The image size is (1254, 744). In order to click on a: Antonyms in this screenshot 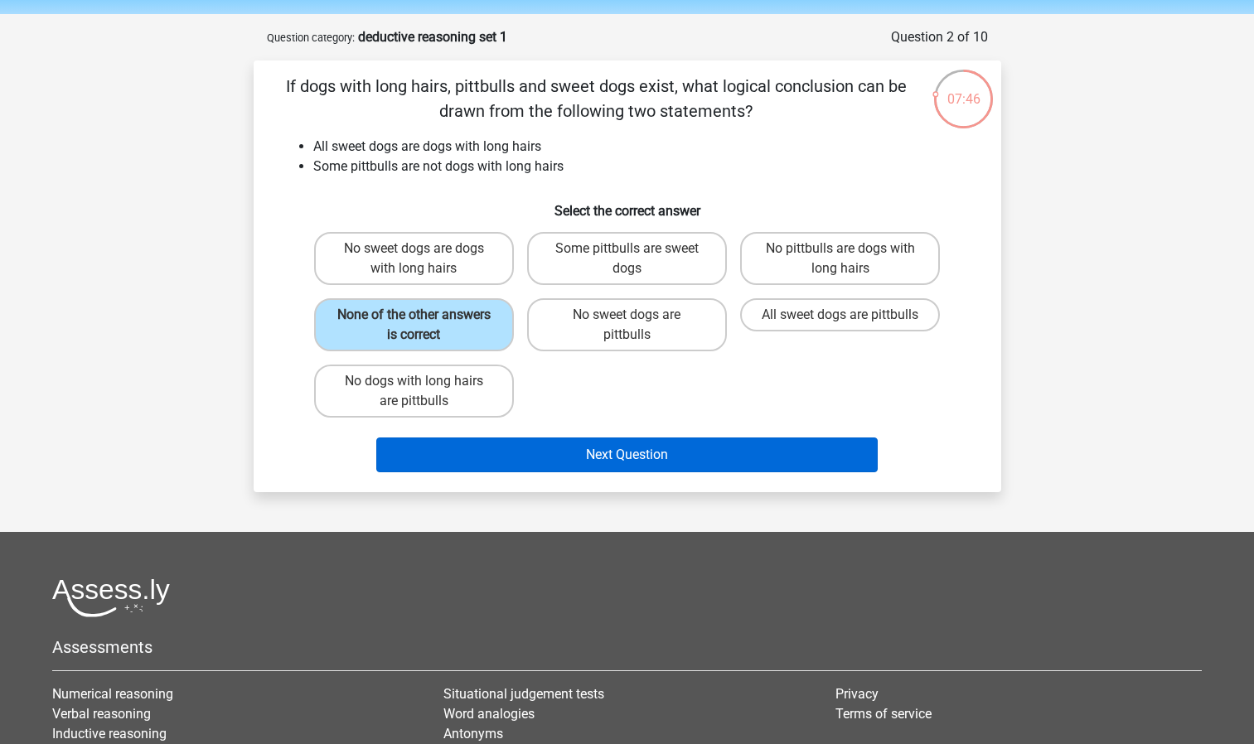, I will do `click(473, 734)`.